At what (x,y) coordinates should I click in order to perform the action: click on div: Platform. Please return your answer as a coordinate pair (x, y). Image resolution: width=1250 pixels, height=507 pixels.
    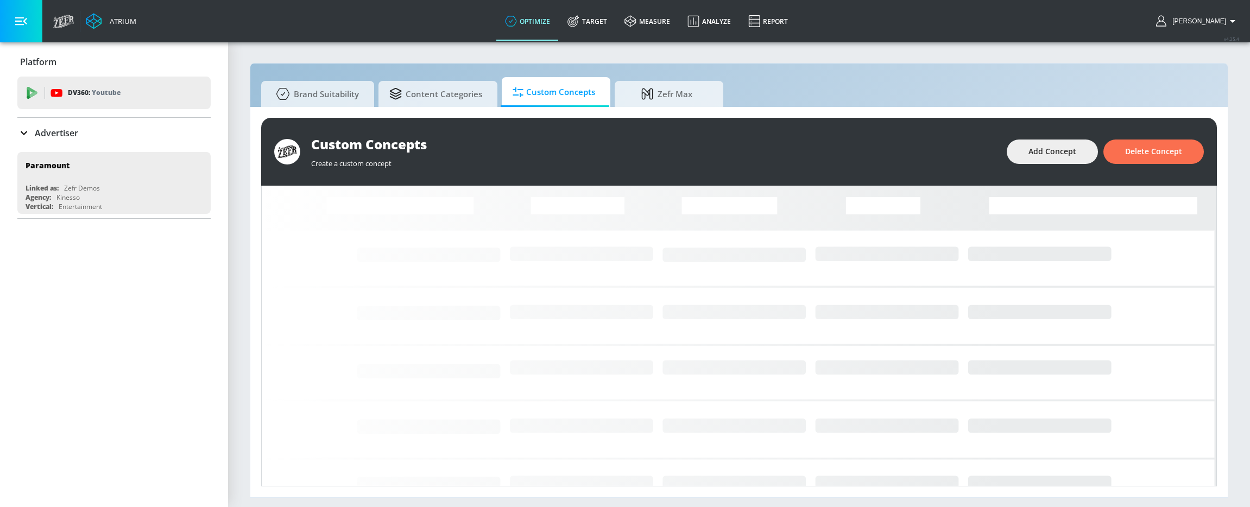
    Looking at the image, I should click on (114, 62).